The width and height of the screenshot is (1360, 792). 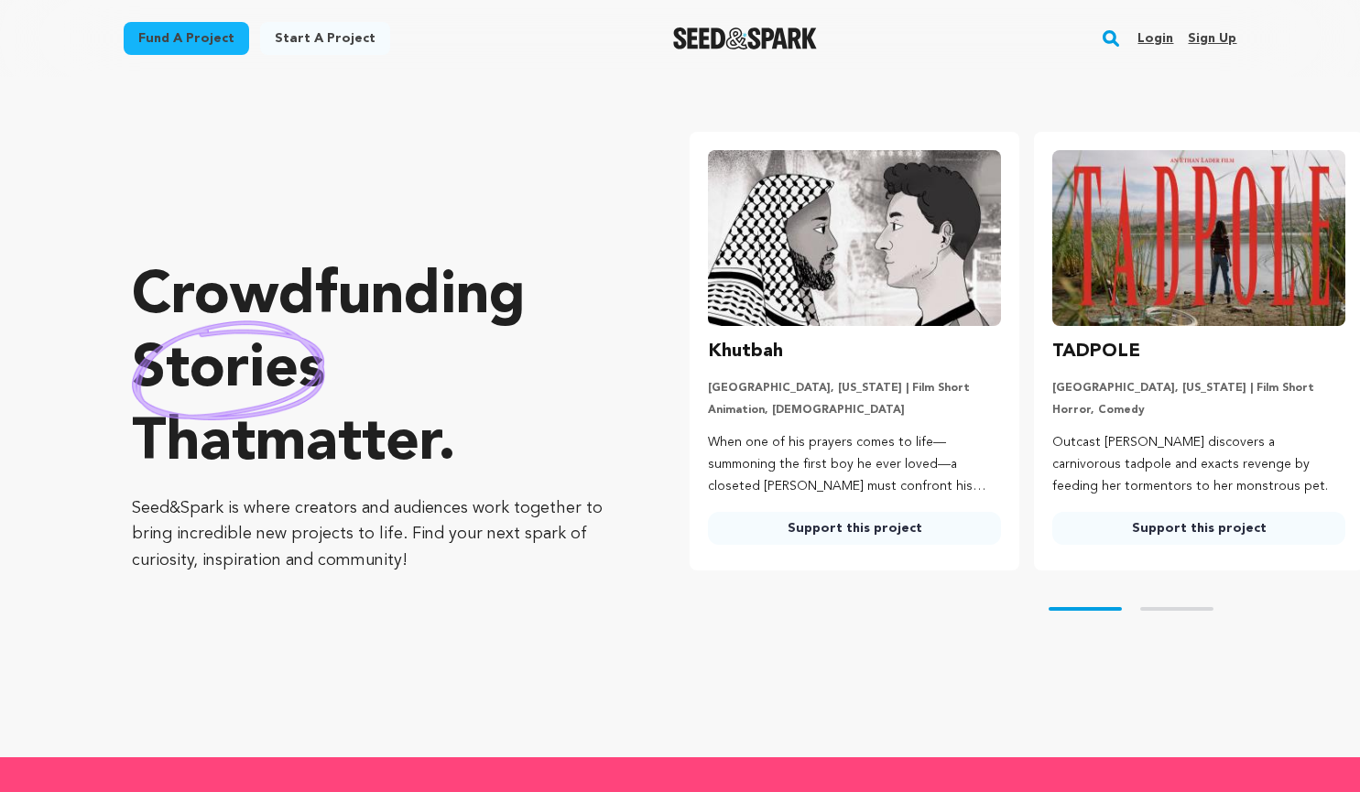 What do you see at coordinates (325, 38) in the screenshot?
I see `a: Start a project` at bounding box center [325, 38].